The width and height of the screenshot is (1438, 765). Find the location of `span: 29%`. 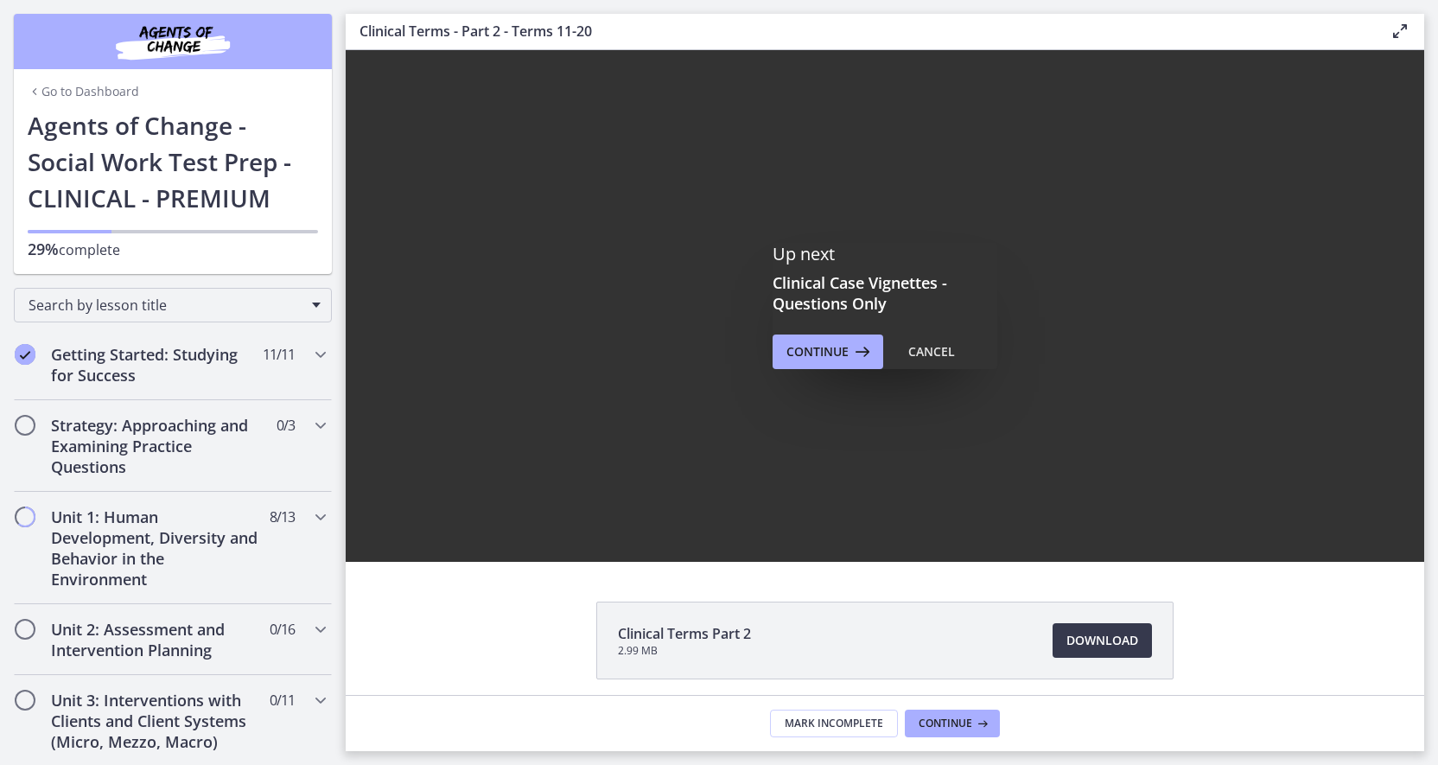

span: 29% is located at coordinates (43, 249).